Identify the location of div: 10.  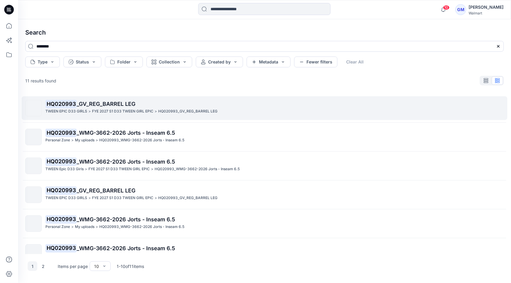
(97, 266).